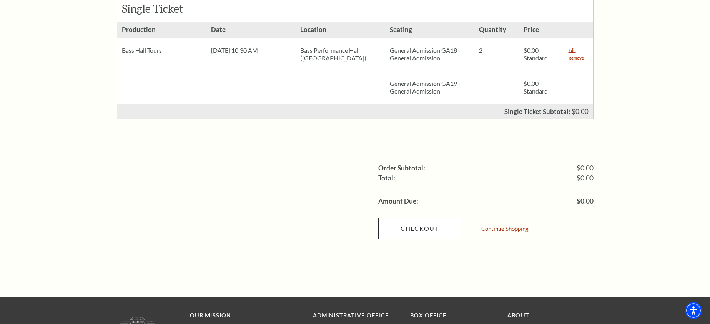 This screenshot has height=324, width=710. I want to click on a: Edit, so click(572, 50).